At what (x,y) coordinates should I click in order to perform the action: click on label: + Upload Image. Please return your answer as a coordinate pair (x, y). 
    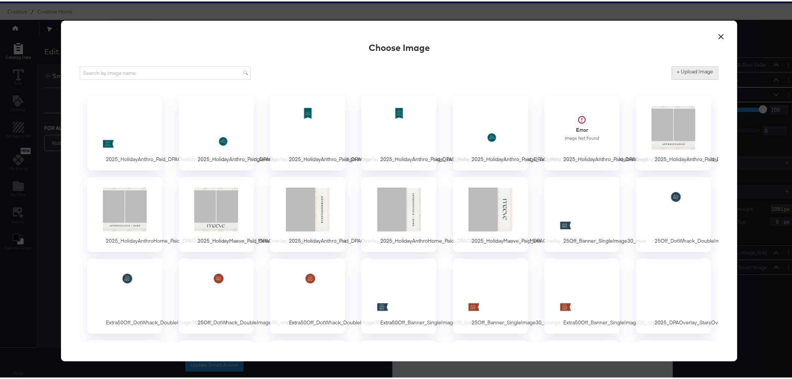
    Looking at the image, I should click on (695, 70).